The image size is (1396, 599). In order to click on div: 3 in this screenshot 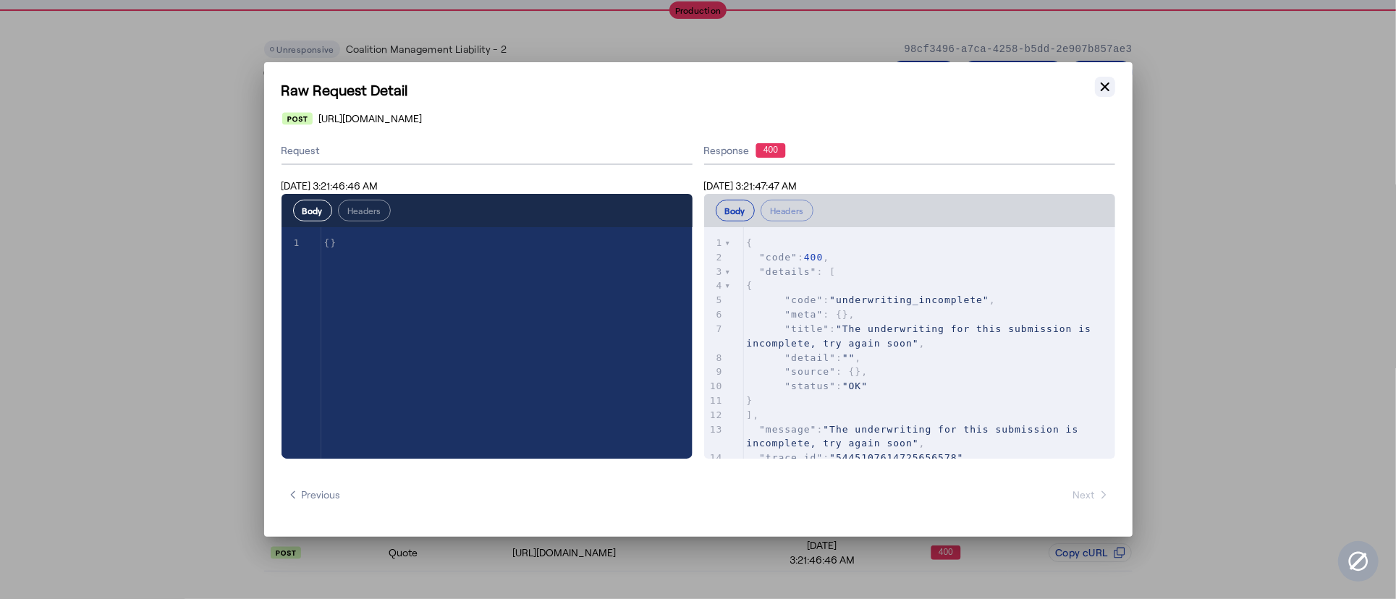, I will do `click(714, 272)`.